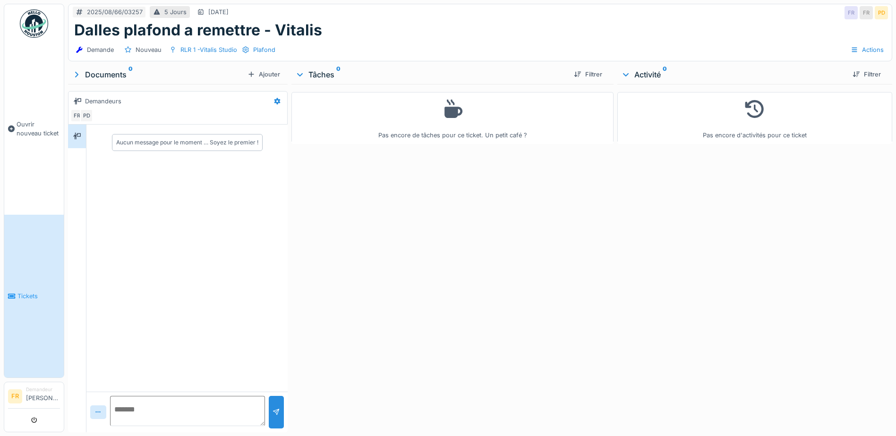 The height and width of the screenshot is (436, 896). I want to click on span: Tickets, so click(39, 296).